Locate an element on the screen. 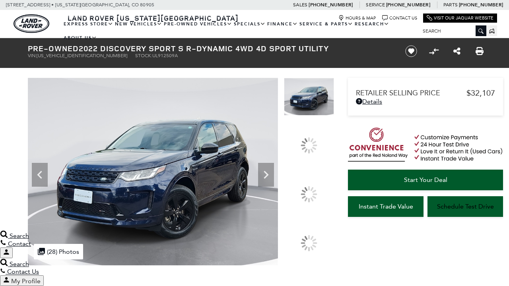  a: Contact Us is located at coordinates (399, 18).